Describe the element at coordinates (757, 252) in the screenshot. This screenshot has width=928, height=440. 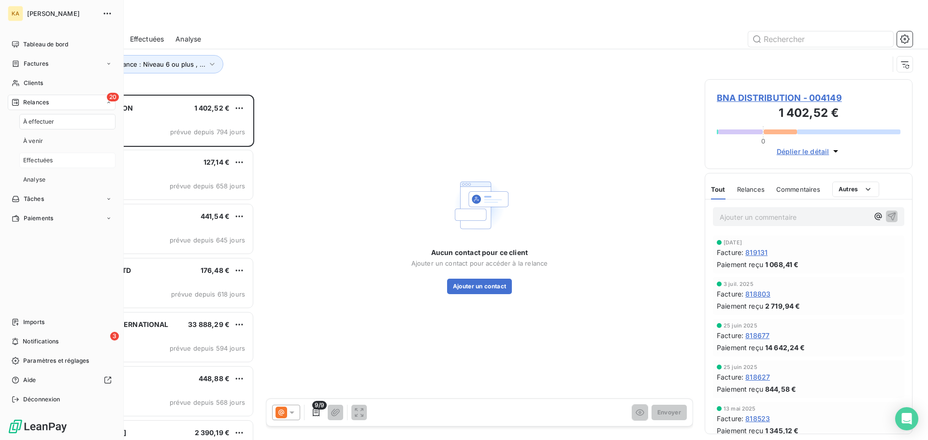
I see `span: 819131` at that location.